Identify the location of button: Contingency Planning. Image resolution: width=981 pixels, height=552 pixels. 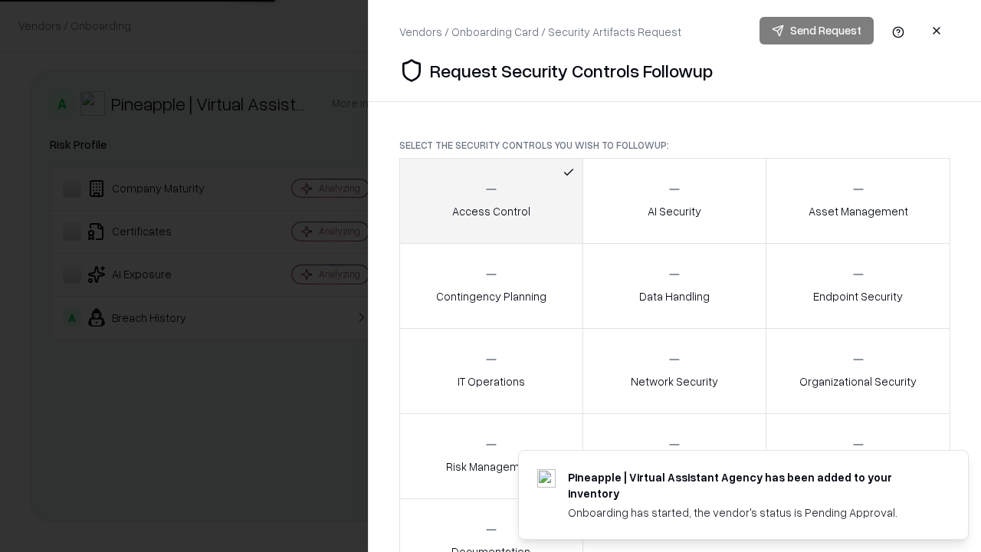
(491, 286).